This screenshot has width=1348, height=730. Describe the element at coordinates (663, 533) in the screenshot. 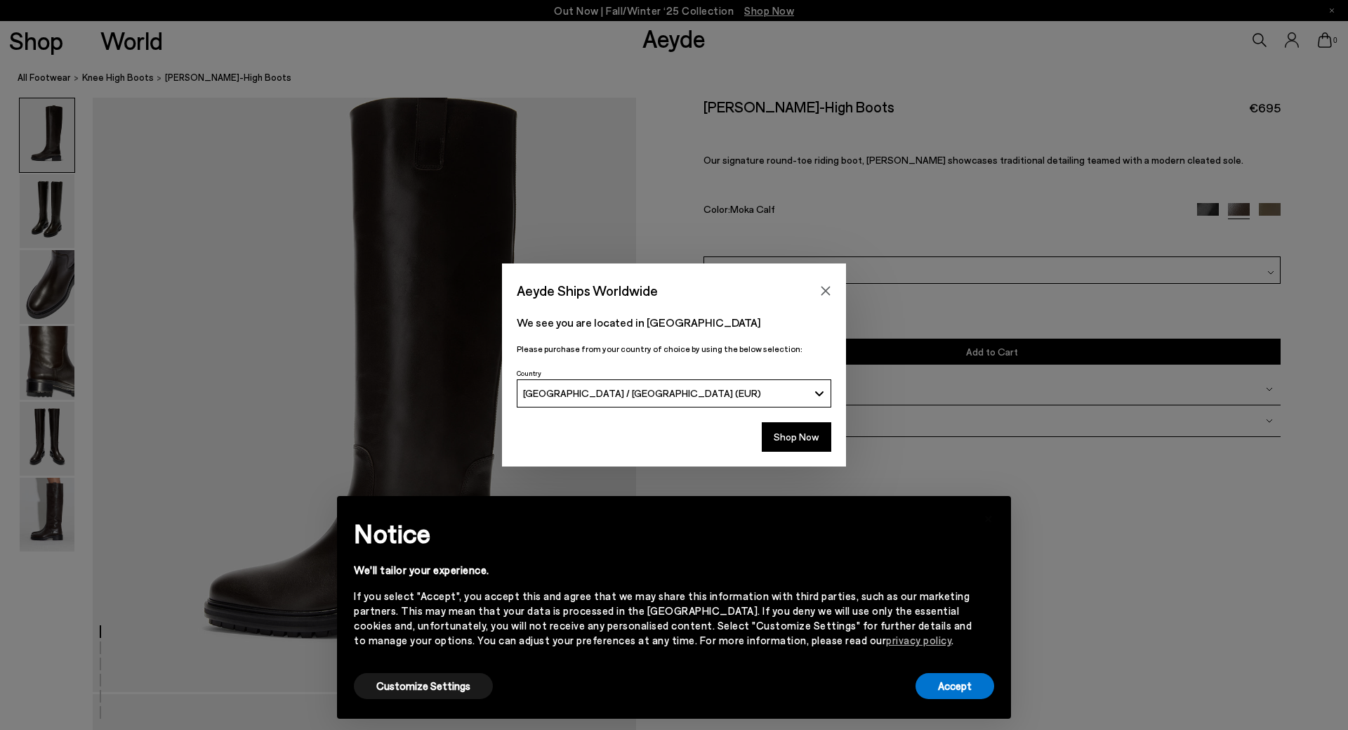

I see `h2: Notice` at that location.